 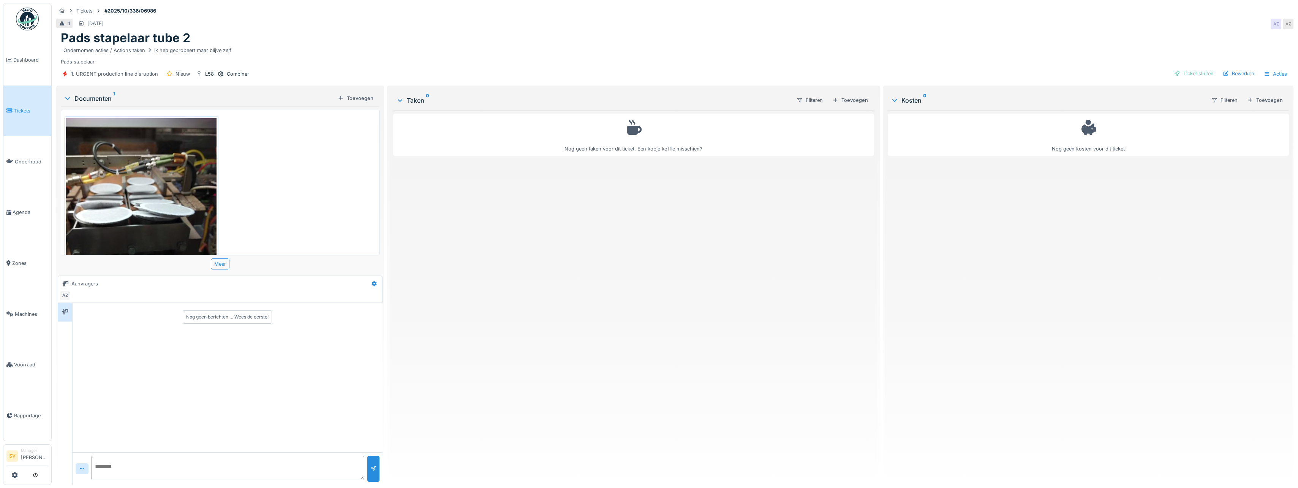 What do you see at coordinates (125, 38) in the screenshot?
I see `h1: Pads stapelaar tube 2` at bounding box center [125, 38].